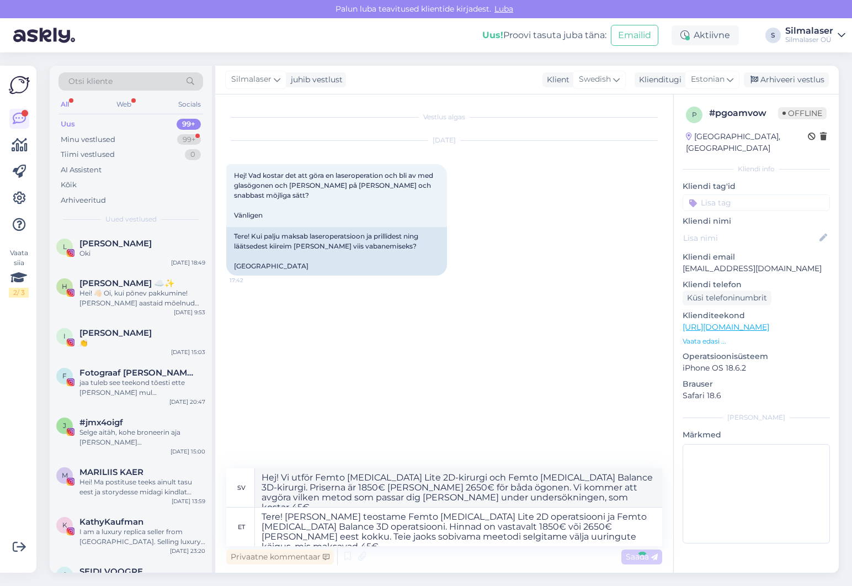 This screenshot has width=852, height=586. I want to click on input: Lisa tag, so click(756, 203).